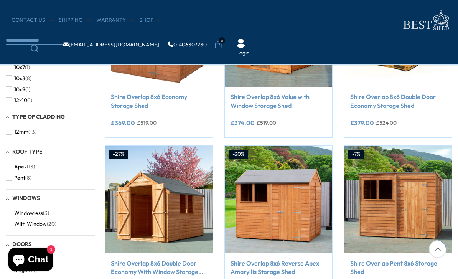 The height and width of the screenshot is (279, 458). I want to click on span: Single, so click(21, 270).